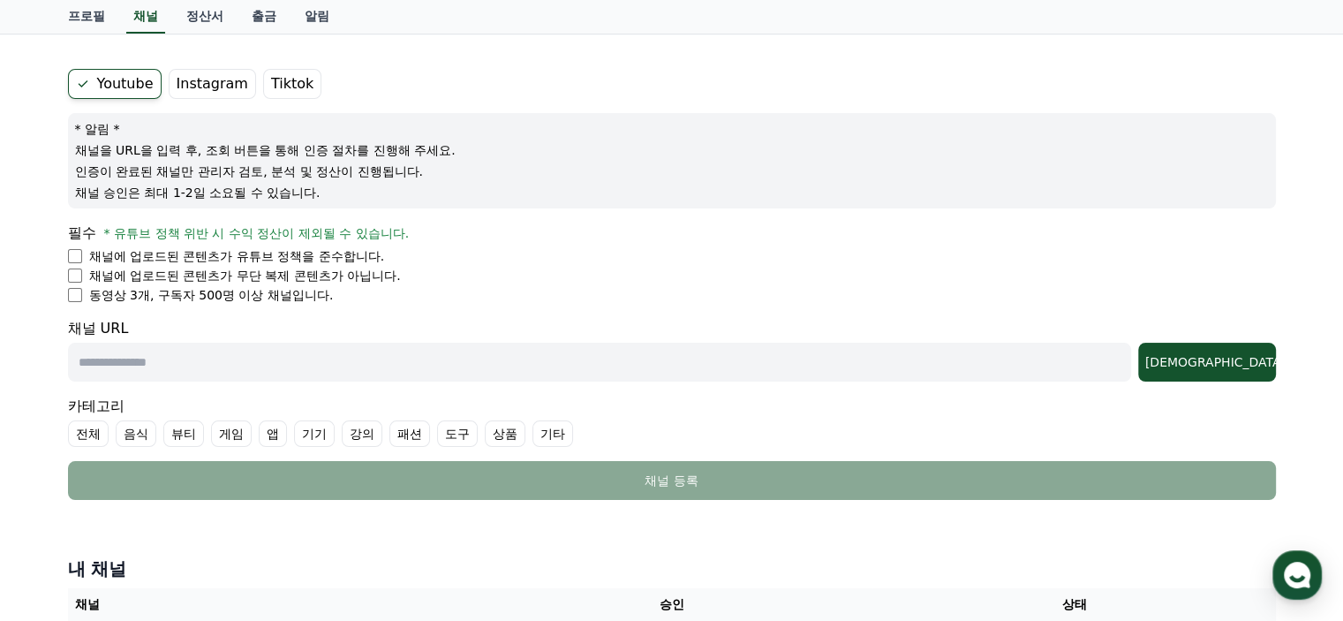 This screenshot has width=1343, height=621. What do you see at coordinates (115, 84) in the screenshot?
I see `label: Youtube` at bounding box center [115, 84].